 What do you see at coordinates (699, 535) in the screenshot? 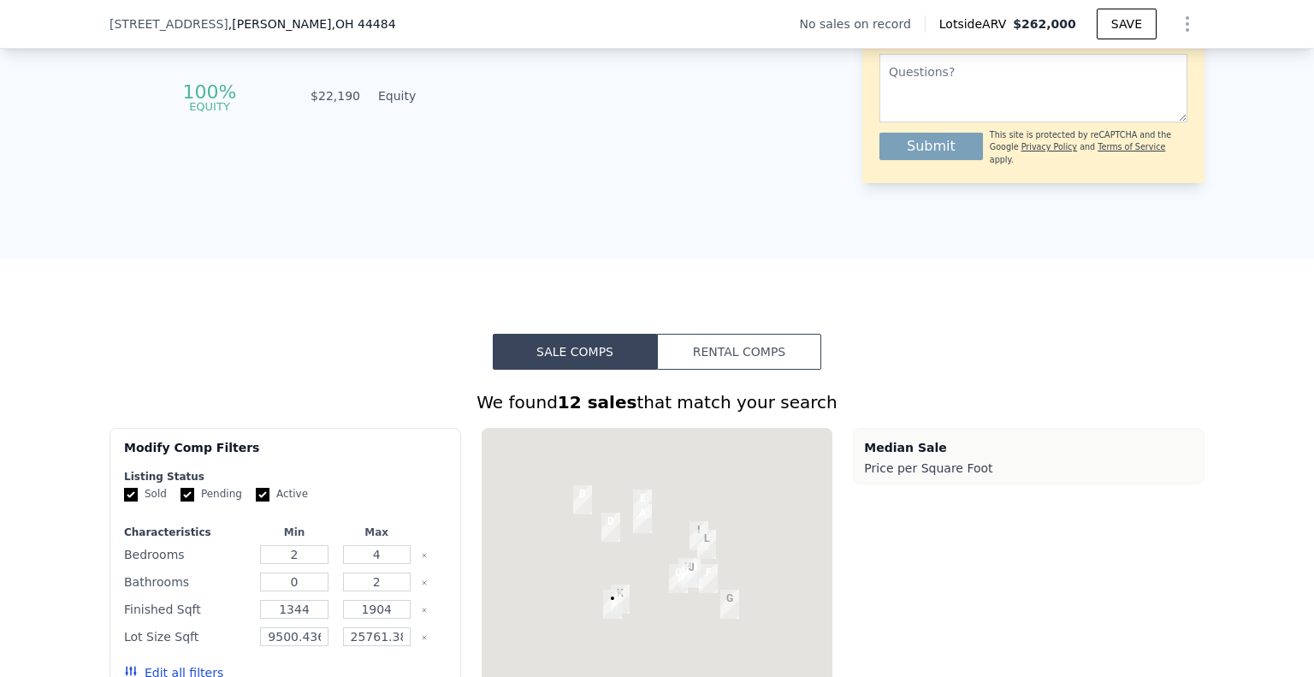
I see `div: 3840 Longhill Dr SE` at bounding box center [699, 535].